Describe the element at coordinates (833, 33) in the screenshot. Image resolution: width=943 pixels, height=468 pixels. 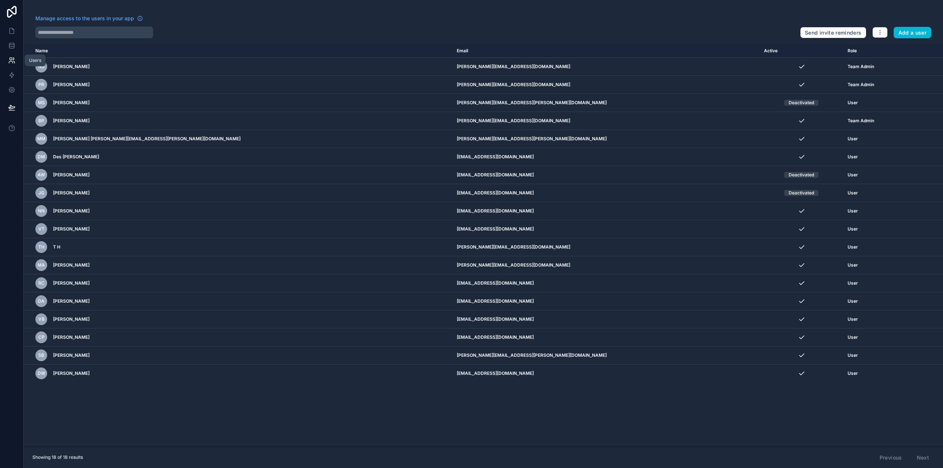
I see `button: Send invite reminders` at that location.